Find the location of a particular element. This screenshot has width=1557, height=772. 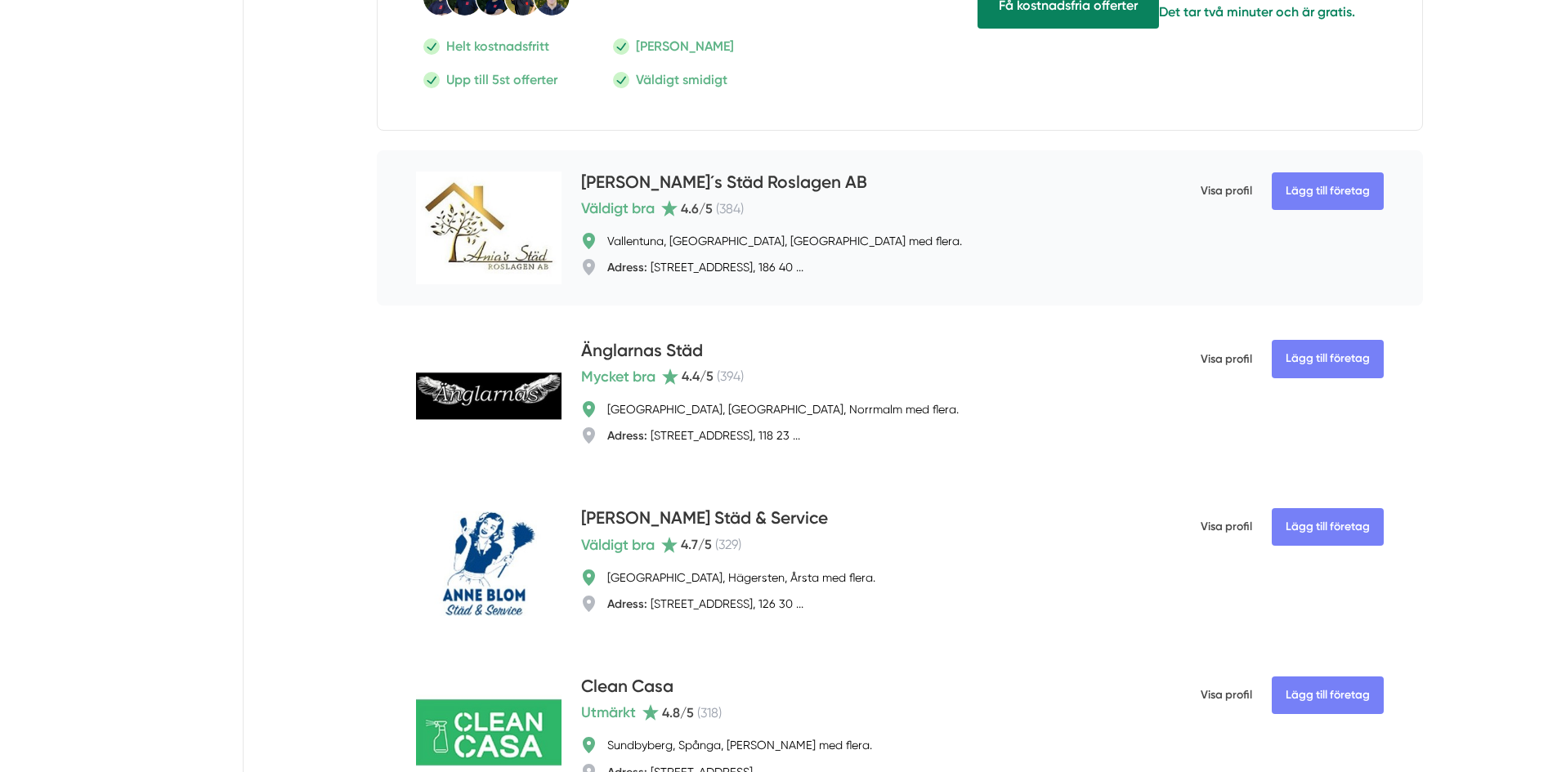

img: Ania´s Städ Roslagen AB is located at coordinates (488, 228).